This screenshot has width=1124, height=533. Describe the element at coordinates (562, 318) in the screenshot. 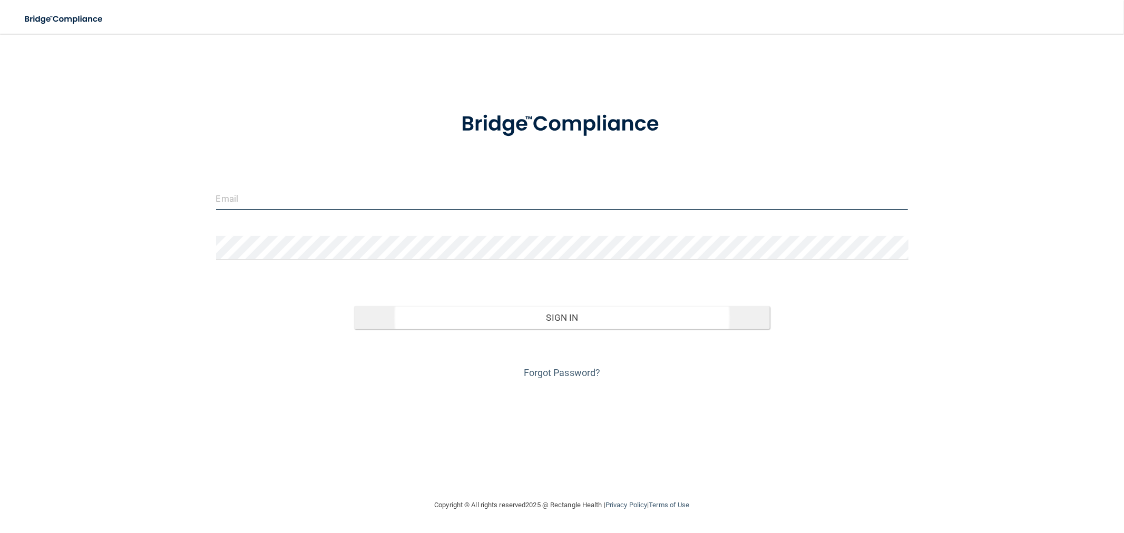

I see `button: Sign In` at that location.